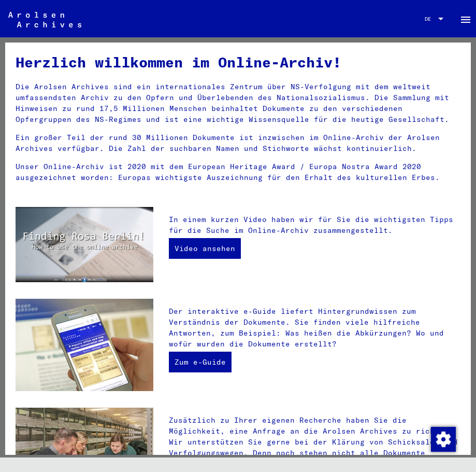 This screenshot has height=472, width=476. Describe the element at coordinates (238, 62) in the screenshot. I see `h1: Herzlich willkommen im Online-Archiv!` at that location.